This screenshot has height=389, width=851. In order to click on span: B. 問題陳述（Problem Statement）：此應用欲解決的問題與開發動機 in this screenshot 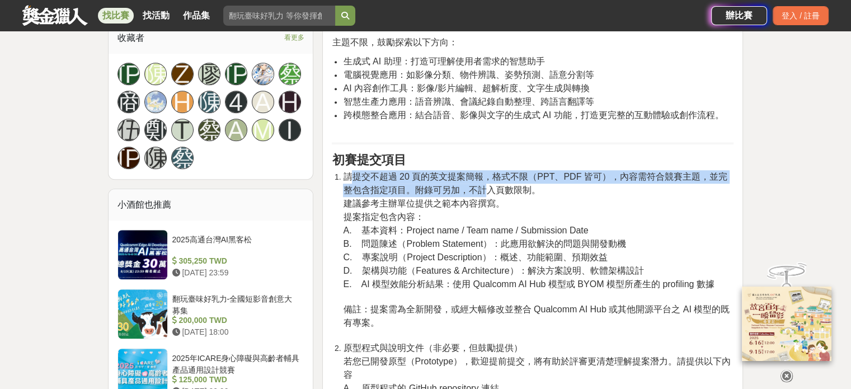, I will do `click(485, 243)`.